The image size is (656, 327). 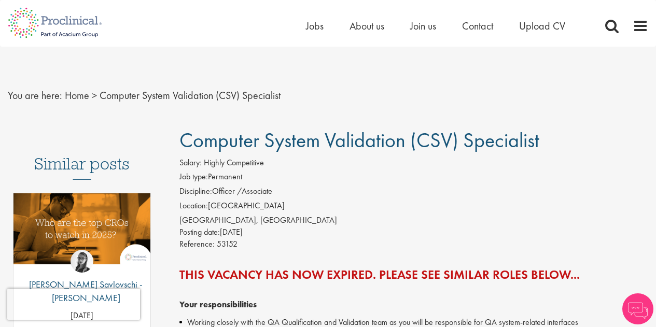 What do you see at coordinates (77, 95) in the screenshot?
I see `a: breadcrumb link` at bounding box center [77, 95].